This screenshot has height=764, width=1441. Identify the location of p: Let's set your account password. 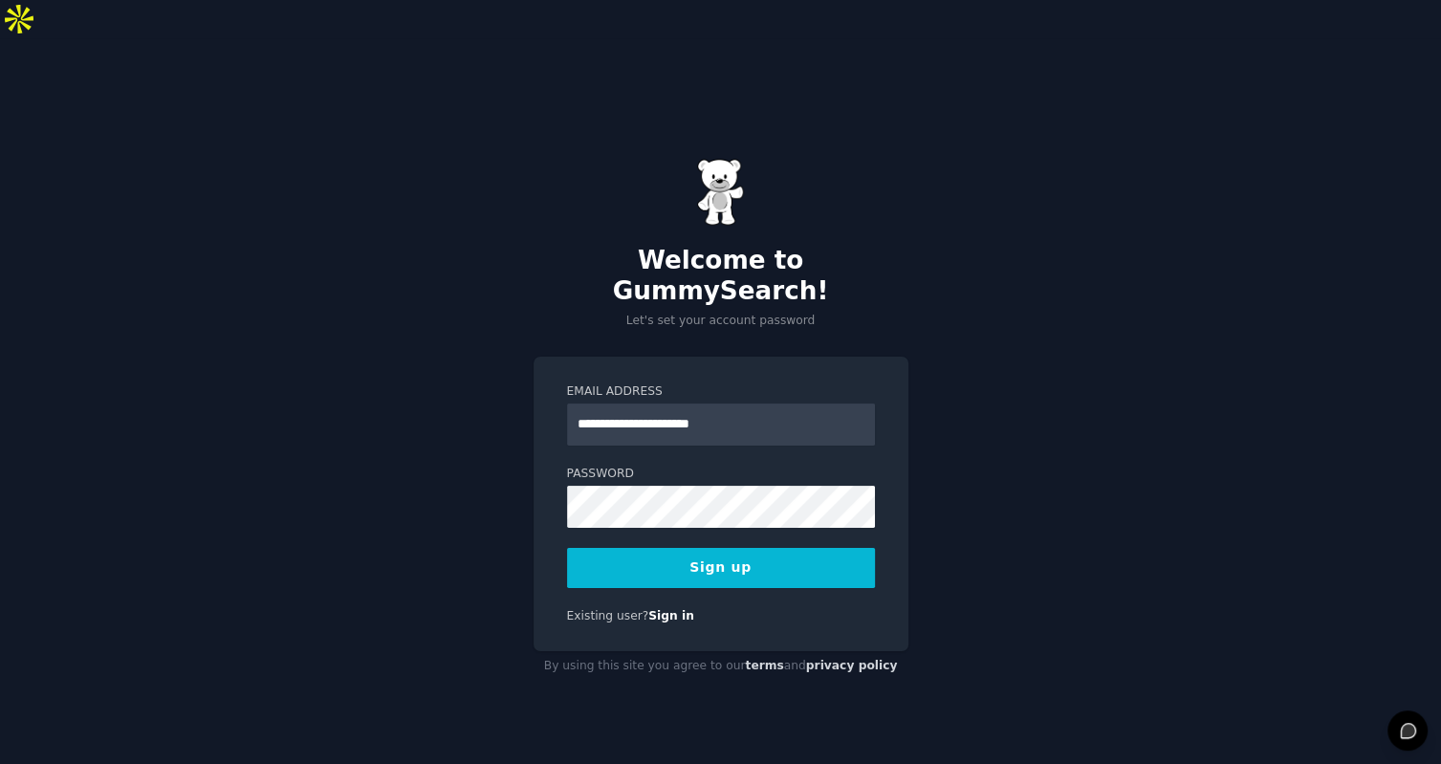
(721, 321).